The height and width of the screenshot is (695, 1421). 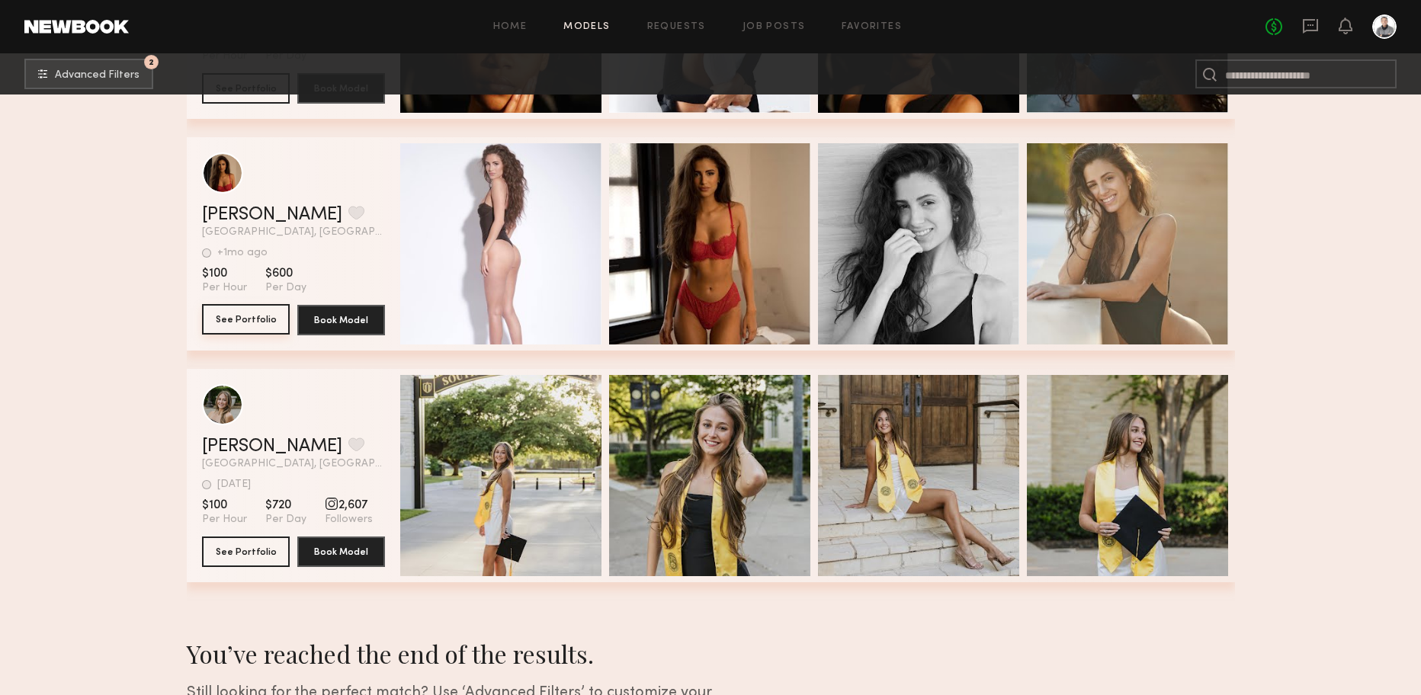 What do you see at coordinates (348, 520) in the screenshot?
I see `span: Followers` at bounding box center [348, 520].